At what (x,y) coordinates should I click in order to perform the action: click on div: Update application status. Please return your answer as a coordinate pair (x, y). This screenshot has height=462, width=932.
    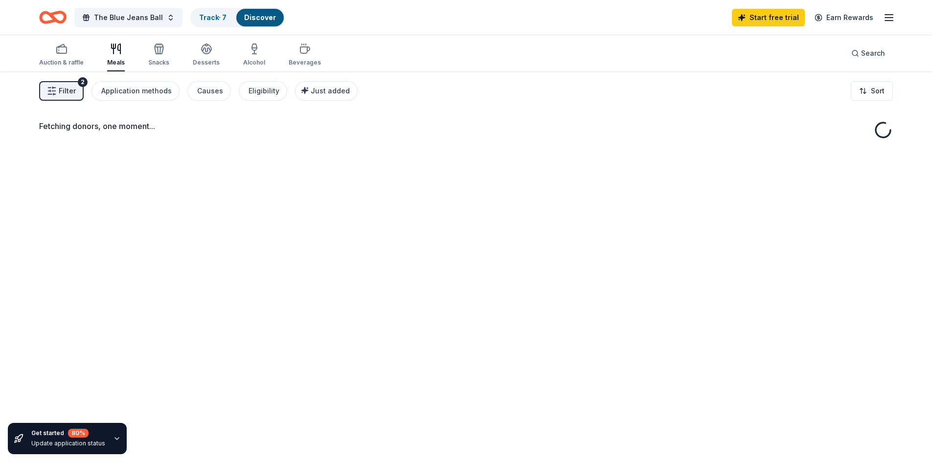
    Looking at the image, I should click on (68, 444).